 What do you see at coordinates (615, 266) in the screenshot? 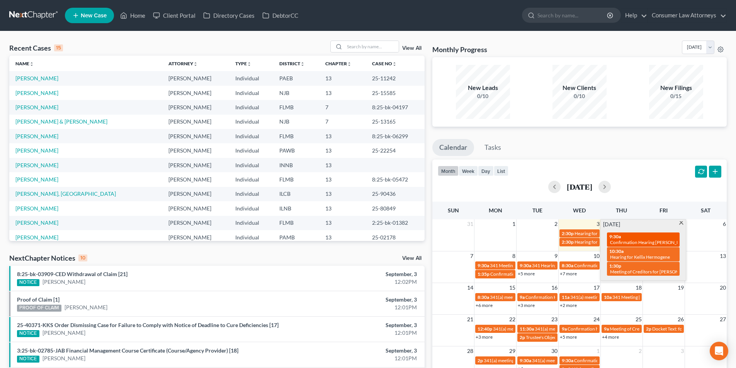
I see `span: 1:30p` at bounding box center [615, 266].